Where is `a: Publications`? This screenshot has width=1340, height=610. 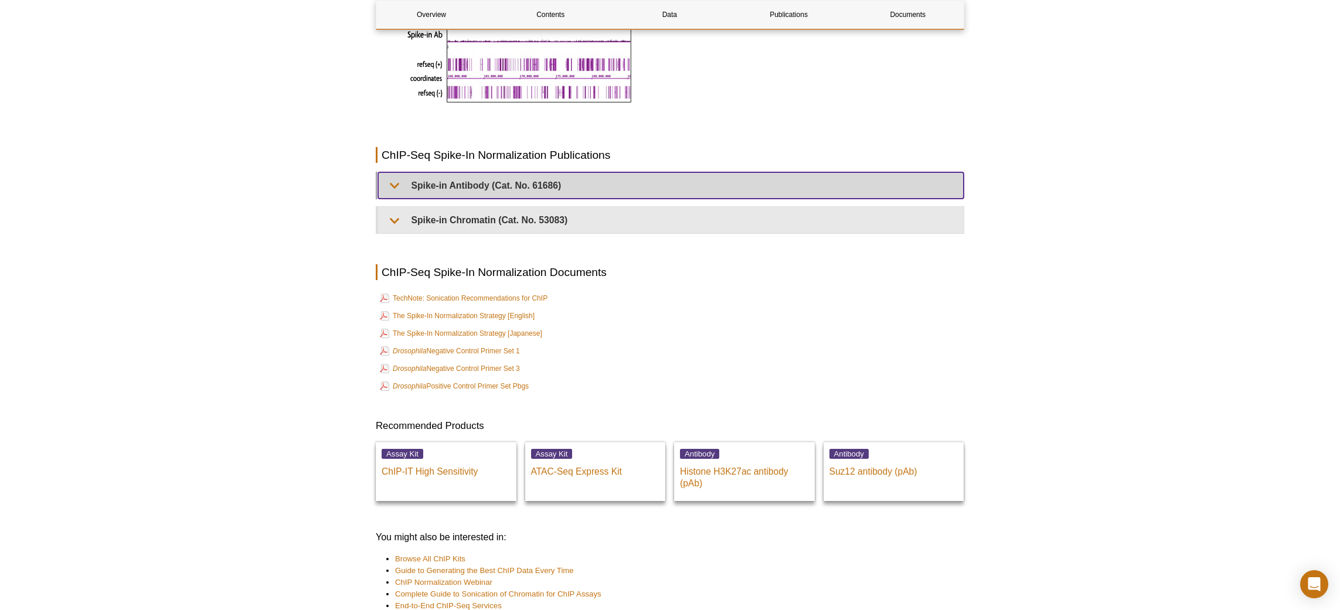 a: Publications is located at coordinates (789, 15).